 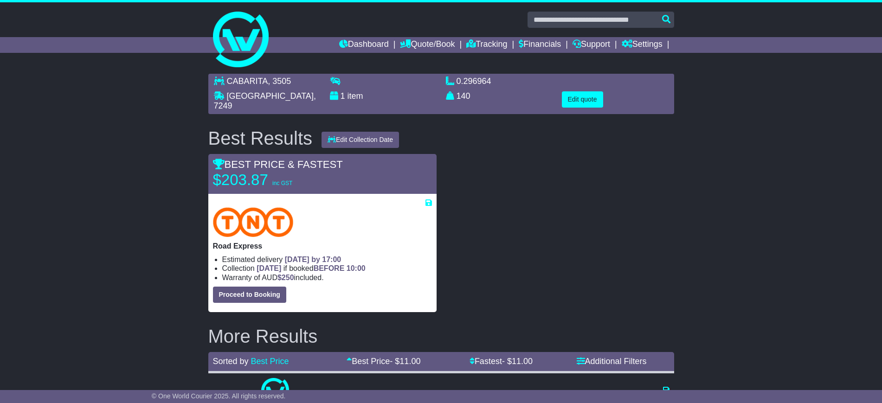 What do you see at coordinates (612, 361) in the screenshot?
I see `a: Additional Filters` at bounding box center [612, 361].